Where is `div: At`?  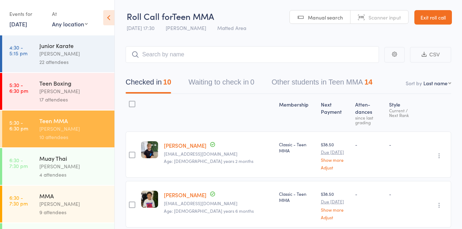 div: At is located at coordinates (70, 14).